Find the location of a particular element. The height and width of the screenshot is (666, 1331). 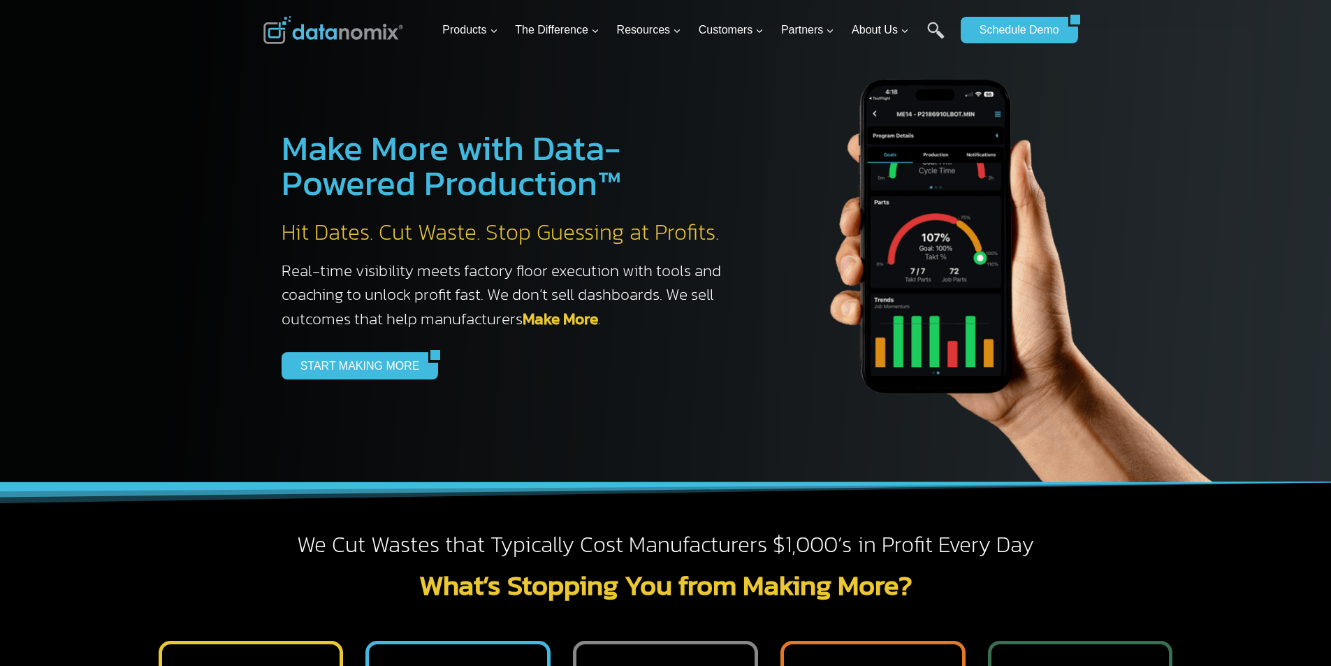

h3: Real-time visibility meets factory floor execution with tools and coaching to unlock profit fast.... is located at coordinates (509, 295).